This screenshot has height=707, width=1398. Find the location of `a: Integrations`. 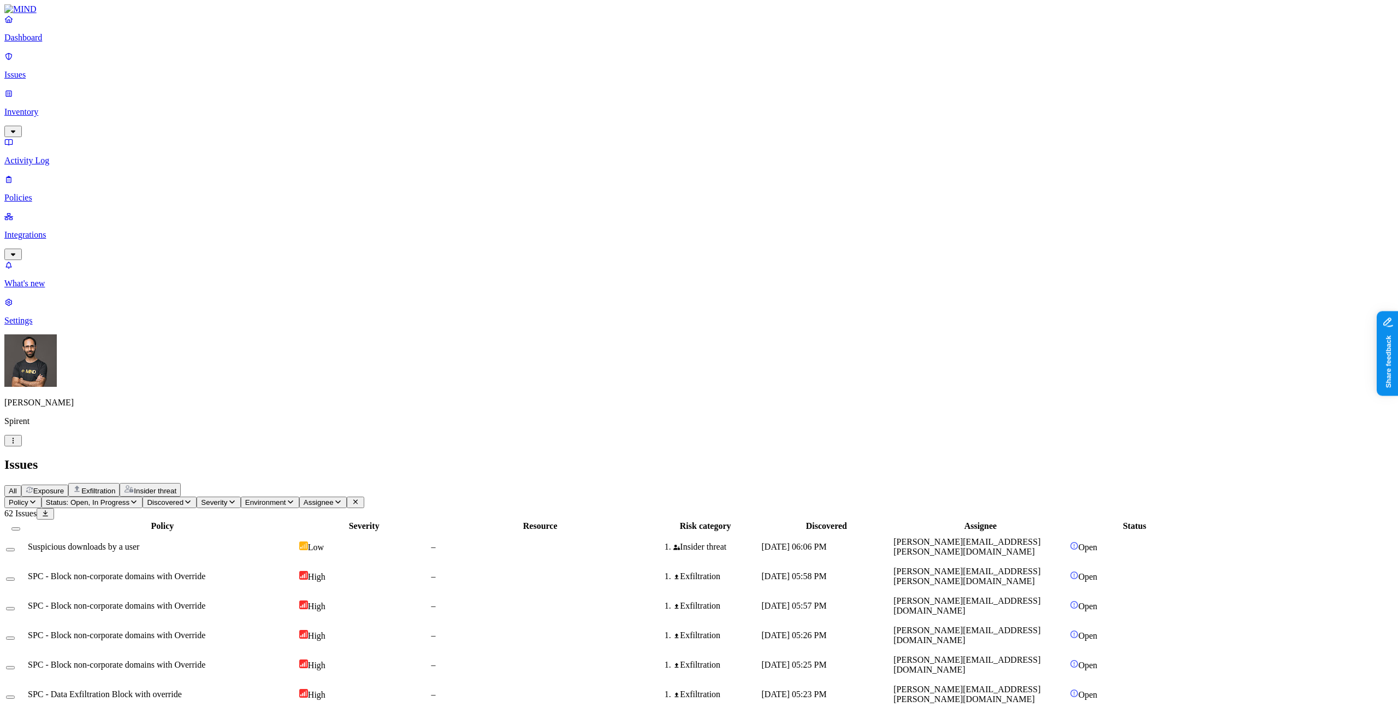

a: Integrations is located at coordinates (699, 235).